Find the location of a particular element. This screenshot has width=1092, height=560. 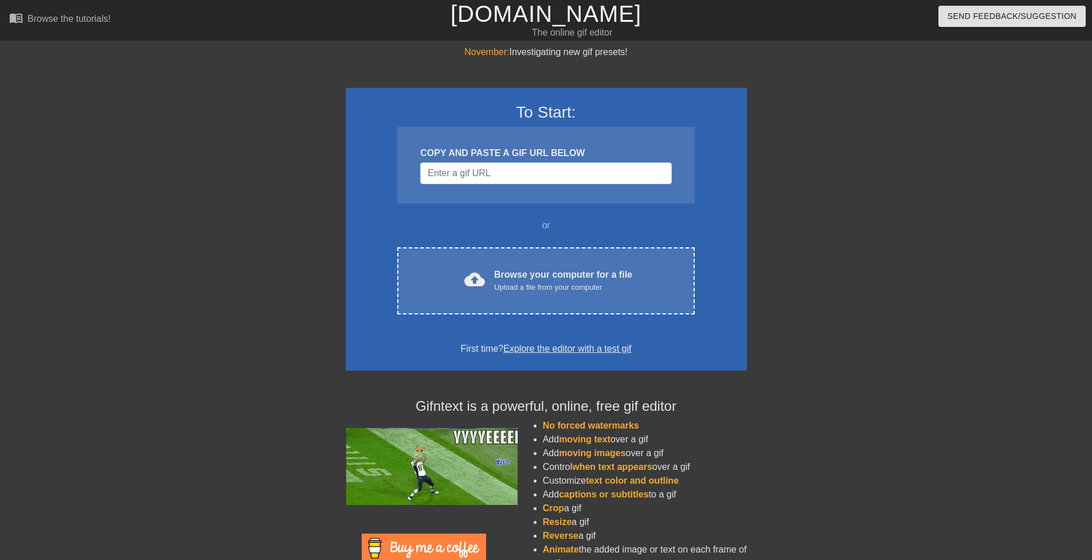

div: Upload a file from your computer is located at coordinates (563, 287).